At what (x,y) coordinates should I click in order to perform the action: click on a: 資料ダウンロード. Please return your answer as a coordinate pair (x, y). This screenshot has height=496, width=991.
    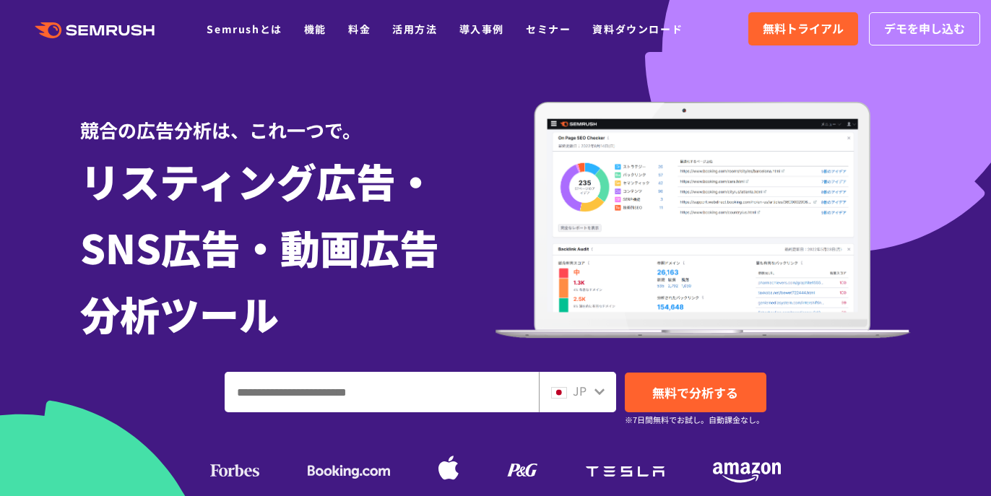
    Looking at the image, I should click on (637, 29).